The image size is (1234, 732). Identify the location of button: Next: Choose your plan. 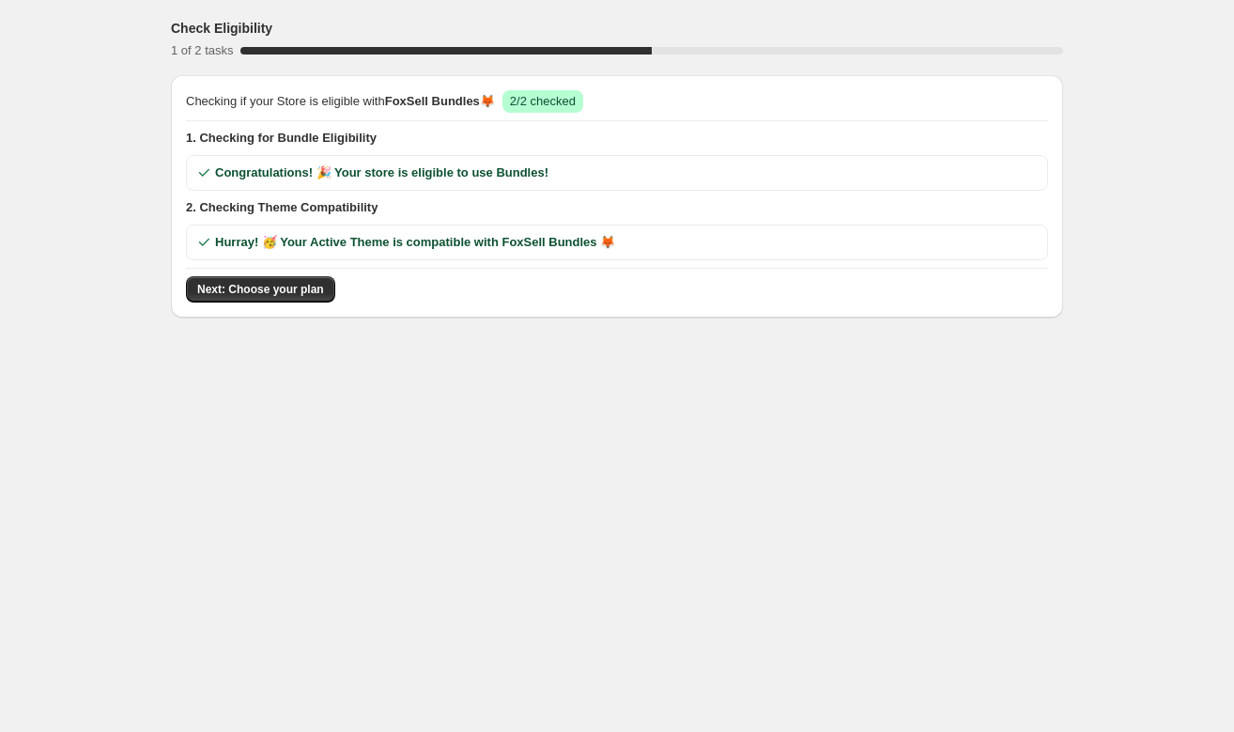
(260, 289).